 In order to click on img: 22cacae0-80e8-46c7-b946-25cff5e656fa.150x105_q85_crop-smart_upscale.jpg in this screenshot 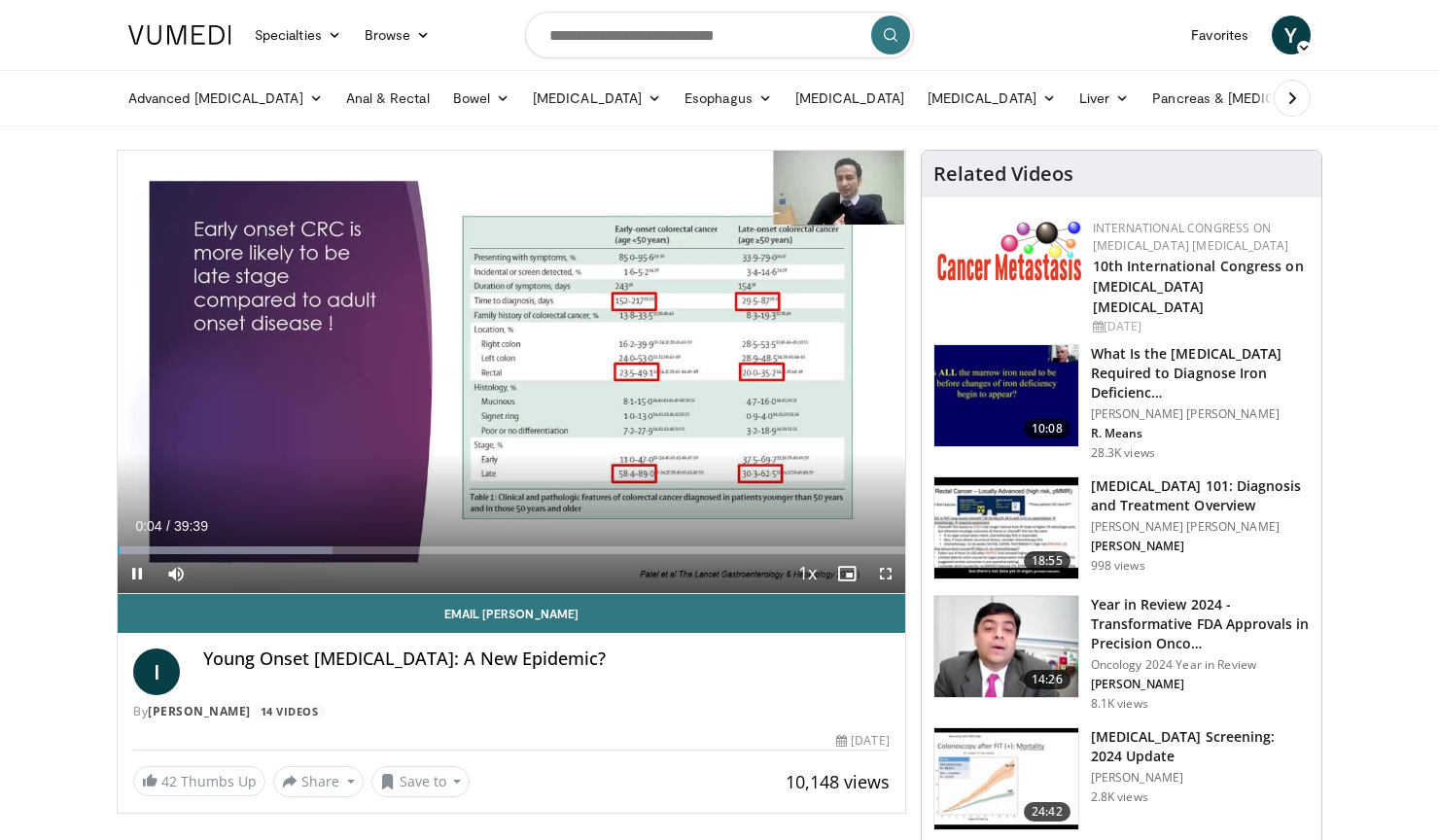, I will do `click(1007, 646)`.